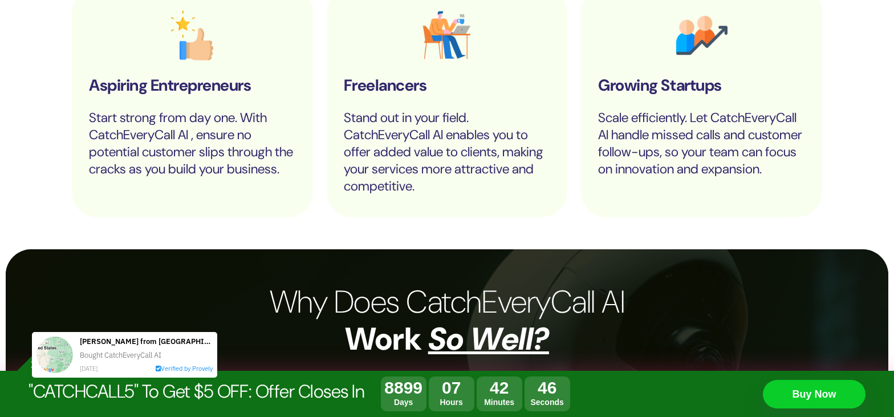 The image size is (894, 417). Describe the element at coordinates (404, 402) in the screenshot. I see `span: Days` at that location.